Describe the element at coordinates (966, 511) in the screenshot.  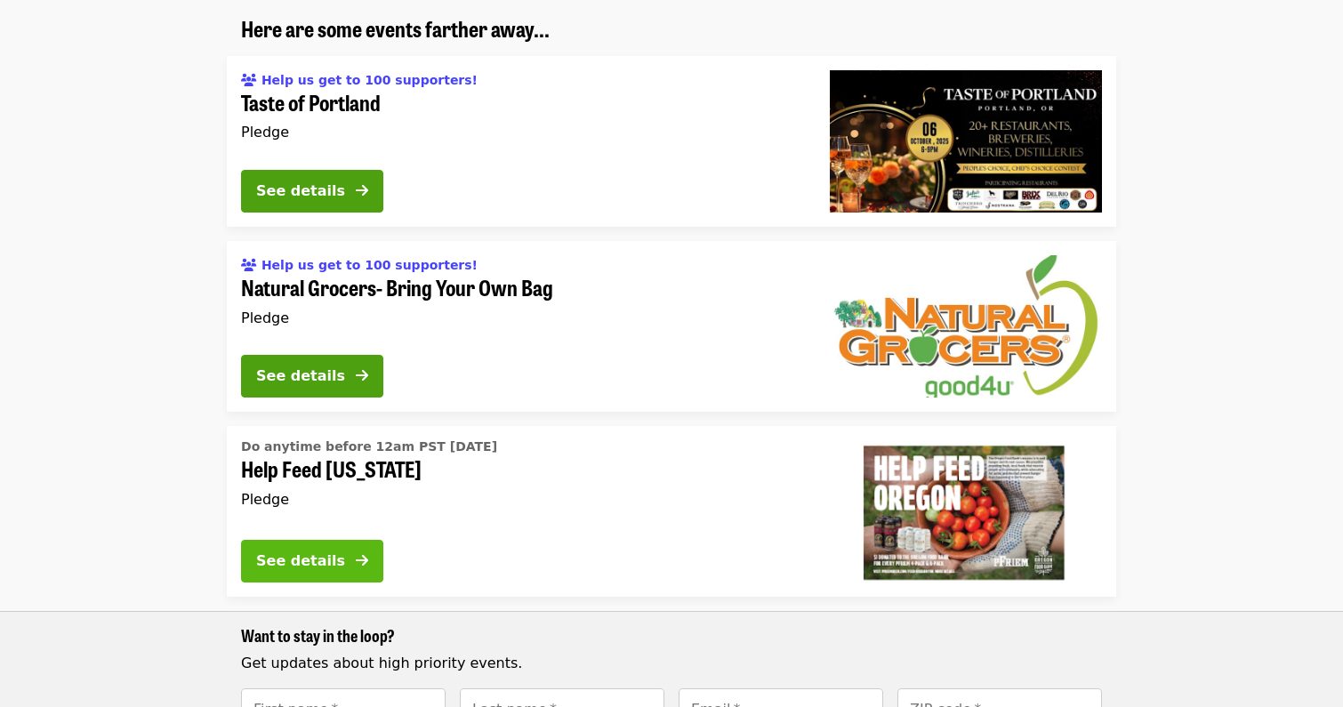
I see `img: Help Feed Oregon organized by Oregon Food Bank` at that location.